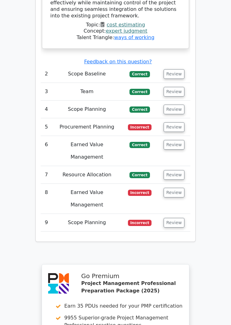 The width and height of the screenshot is (231, 325). Describe the element at coordinates (87, 92) in the screenshot. I see `td: Team` at that location.